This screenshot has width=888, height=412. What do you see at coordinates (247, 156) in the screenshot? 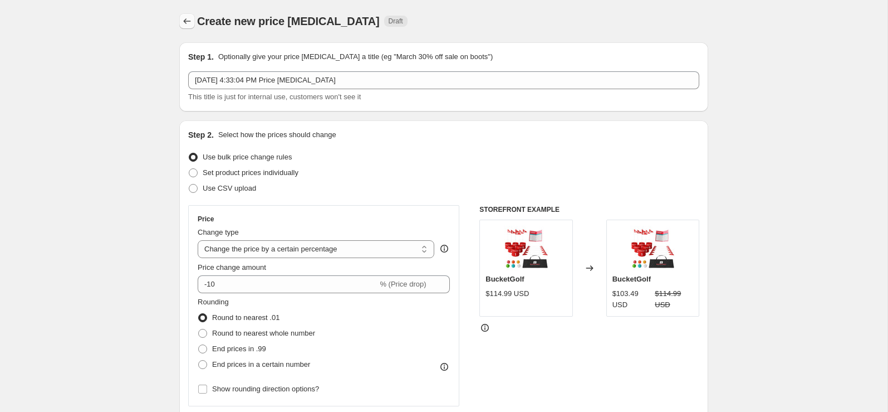
I see `span: Use bulk price change rules` at bounding box center [247, 156].